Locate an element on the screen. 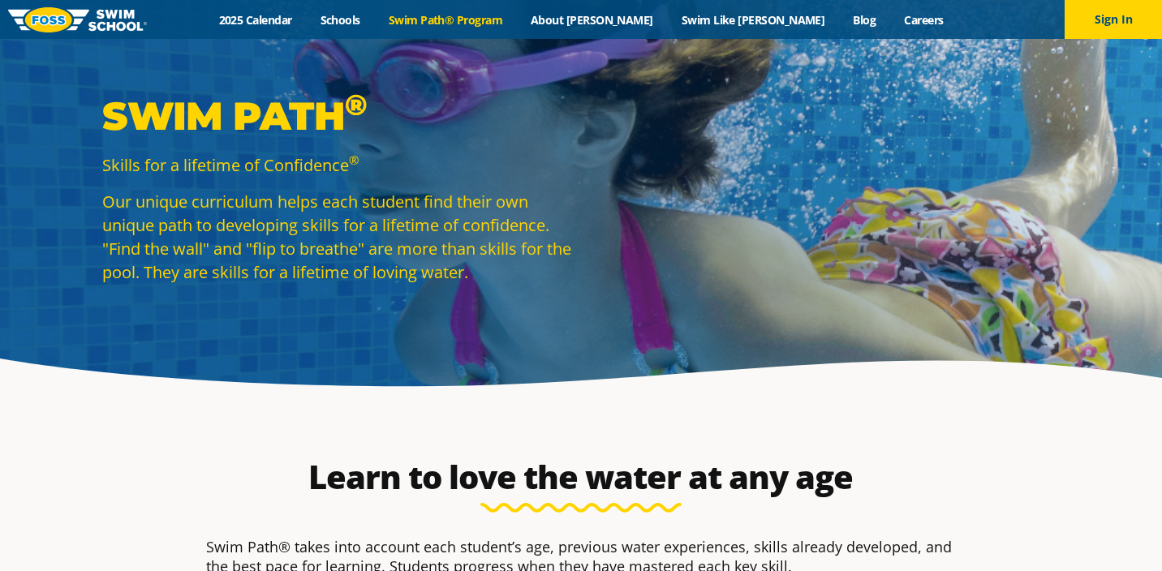 Image resolution: width=1162 pixels, height=571 pixels. a: Careers is located at coordinates (923, 19).